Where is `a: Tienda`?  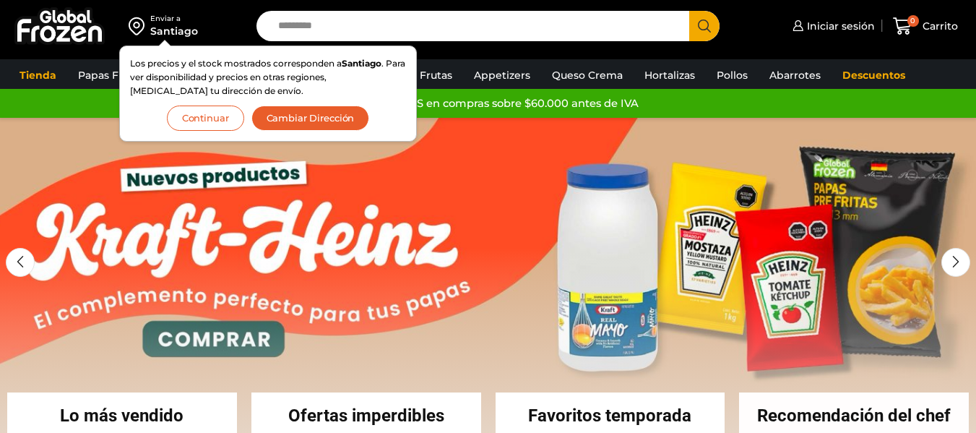
a: Tienda is located at coordinates (38, 75).